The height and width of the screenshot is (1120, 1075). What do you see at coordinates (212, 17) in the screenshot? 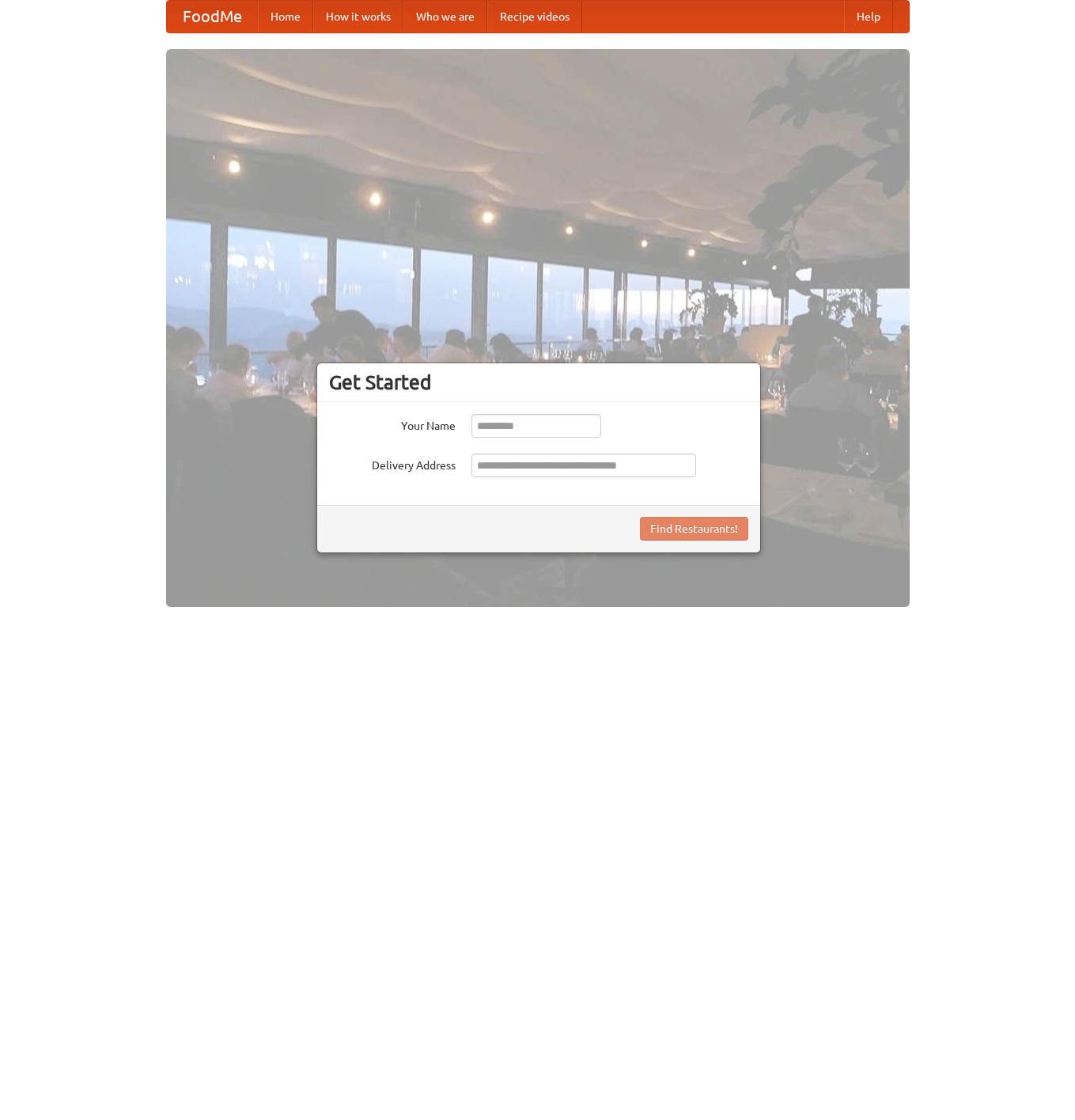
I see `a: FoodMe` at bounding box center [212, 17].